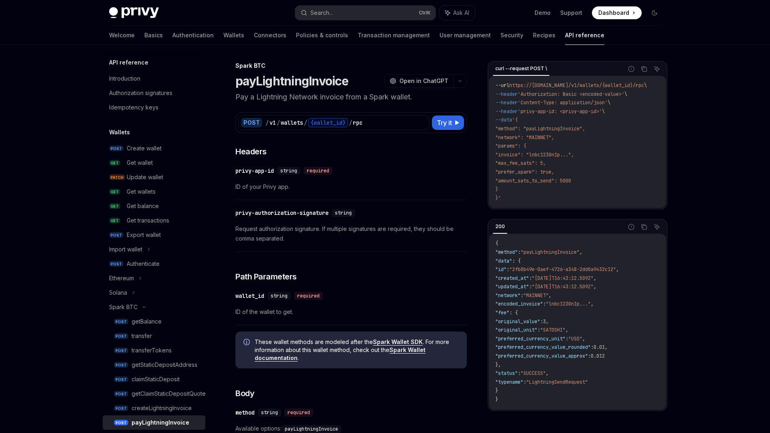 This screenshot has width=770, height=433. Describe the element at coordinates (541, 356) in the screenshot. I see `span: "preferred_currency_value_approx"` at that location.